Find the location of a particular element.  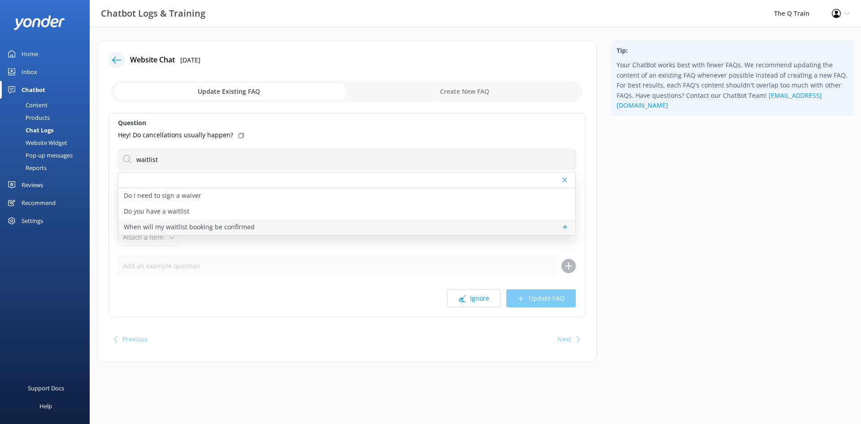

button: Ignore is located at coordinates (474, 298).